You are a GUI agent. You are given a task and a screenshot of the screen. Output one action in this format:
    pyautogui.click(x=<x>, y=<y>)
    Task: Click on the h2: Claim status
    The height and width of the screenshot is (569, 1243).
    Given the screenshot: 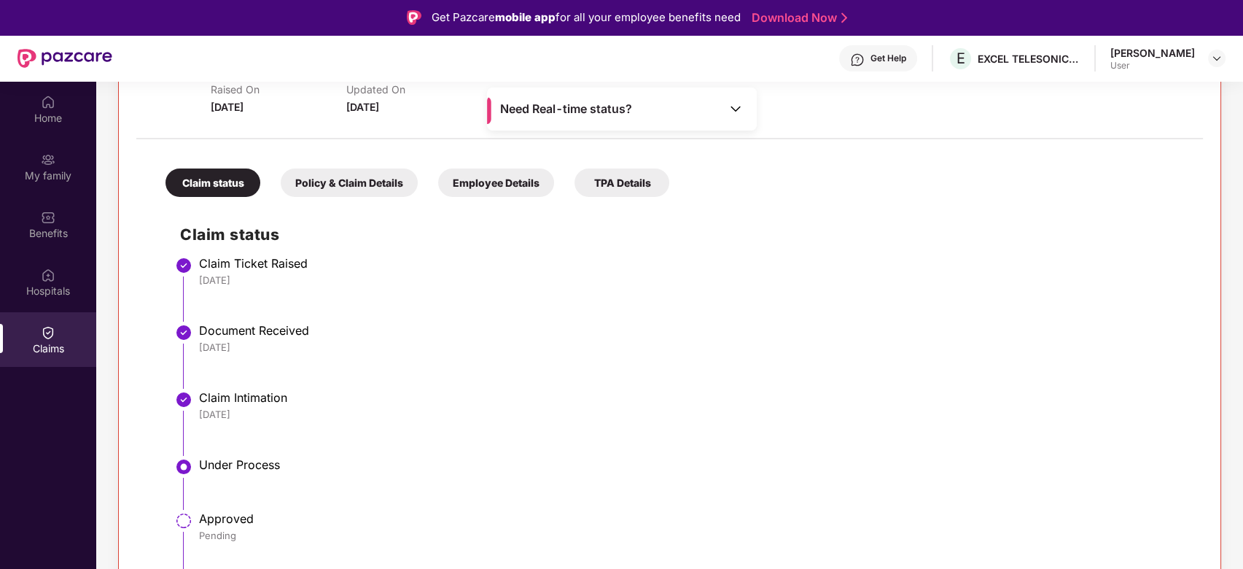 What is the action you would take?
    pyautogui.click(x=684, y=234)
    